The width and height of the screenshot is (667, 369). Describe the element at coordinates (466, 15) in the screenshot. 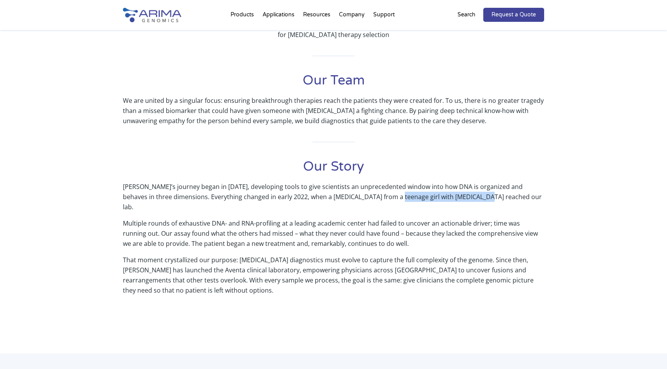

I see `p: Search` at that location.